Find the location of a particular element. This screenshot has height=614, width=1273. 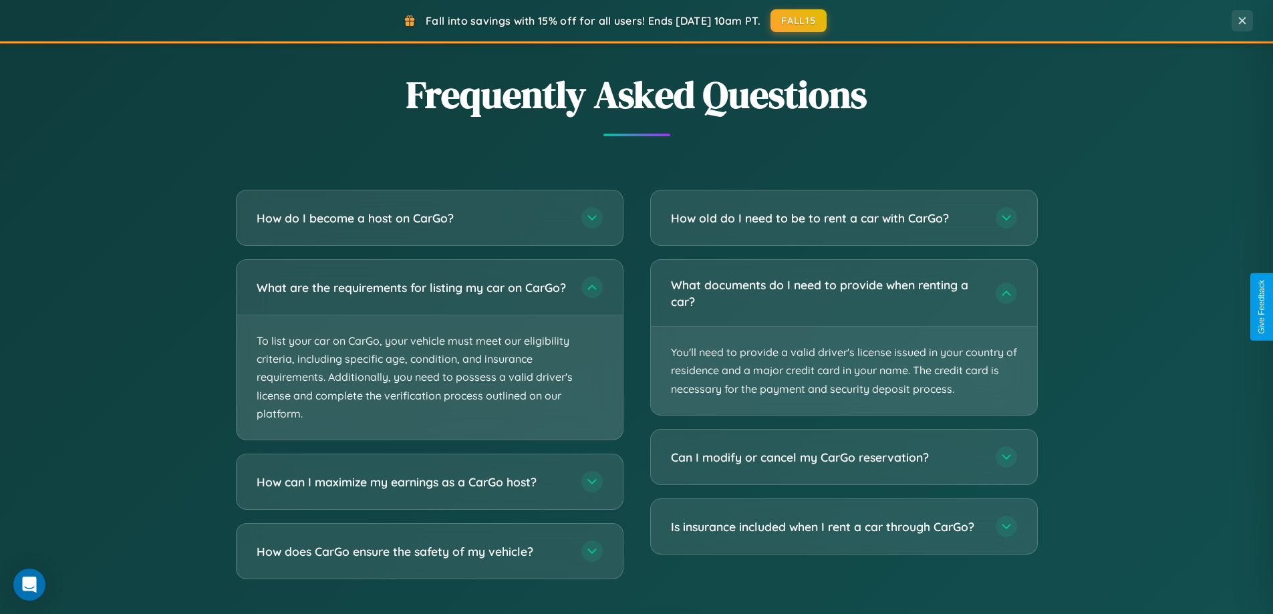

h3: Can I modify or cancel my CarGo reservation? is located at coordinates (827, 457).